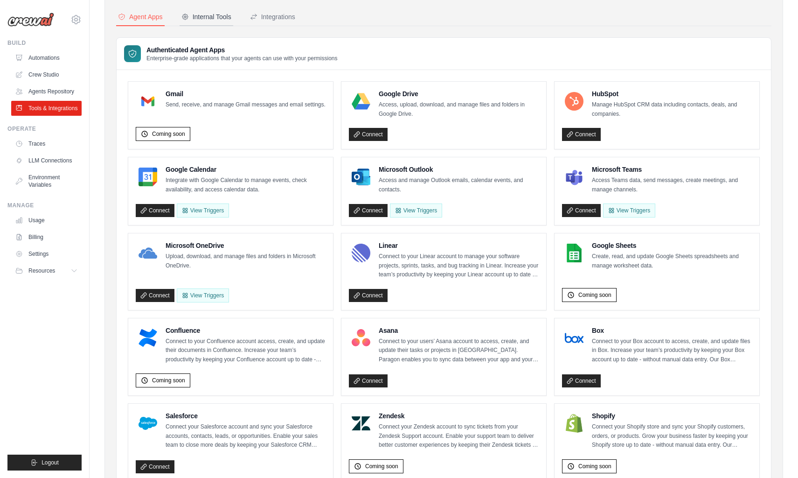  What do you see at coordinates (245, 436) in the screenshot?
I see `p: Connect your Salesforce account and sync your Salesforce accounts, contacts, leads, or opportunit...` at bounding box center [245, 436].